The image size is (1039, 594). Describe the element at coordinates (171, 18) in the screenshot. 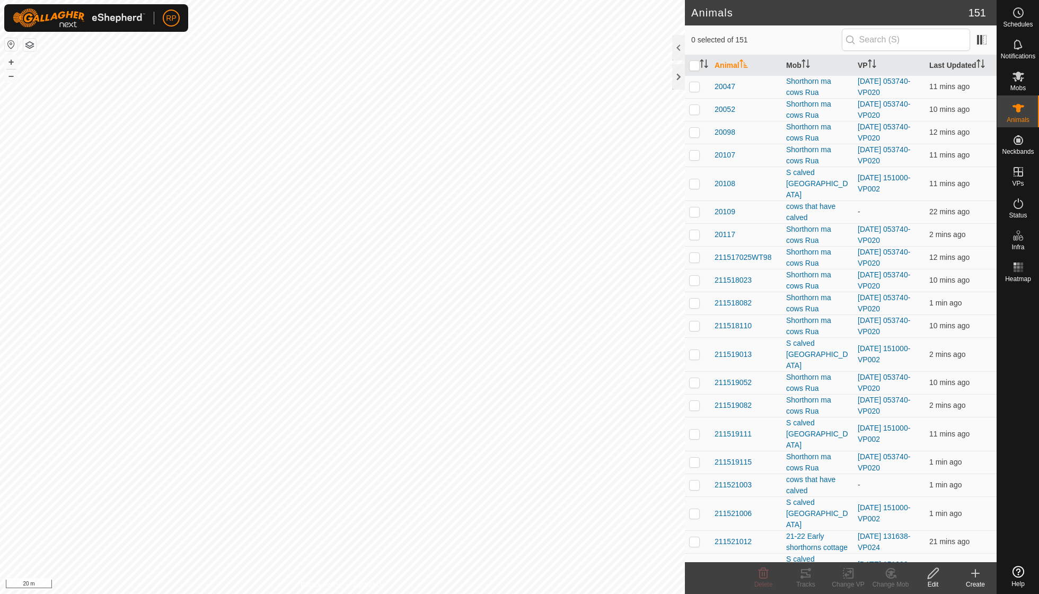

I see `span: RP` at that location.